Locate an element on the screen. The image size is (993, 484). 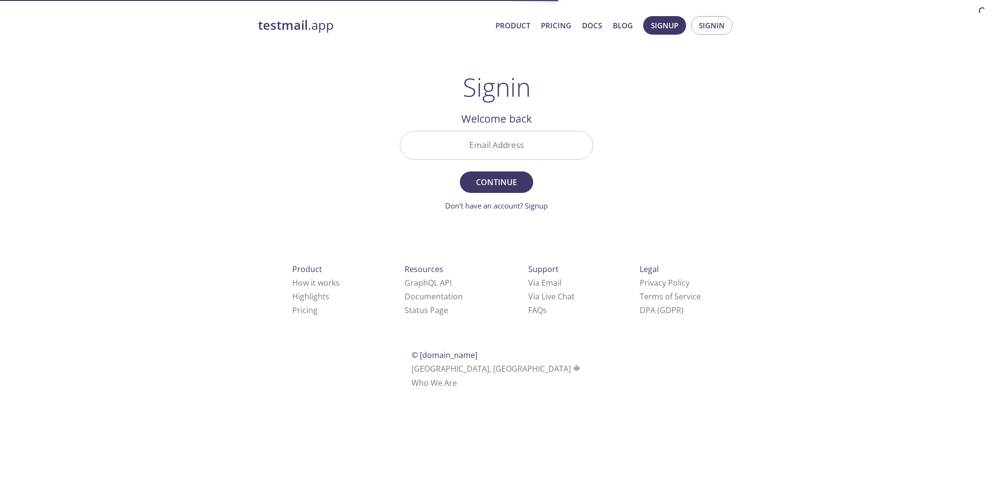
a: How it works is located at coordinates (316, 283).